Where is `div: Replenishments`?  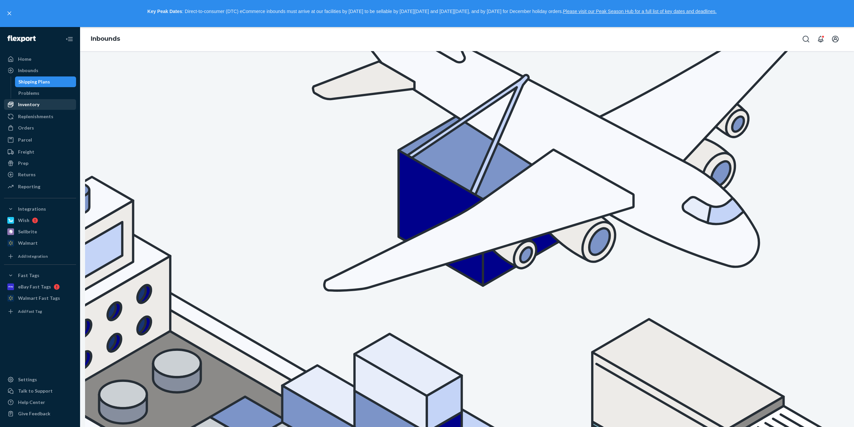
div: Replenishments is located at coordinates (36, 116).